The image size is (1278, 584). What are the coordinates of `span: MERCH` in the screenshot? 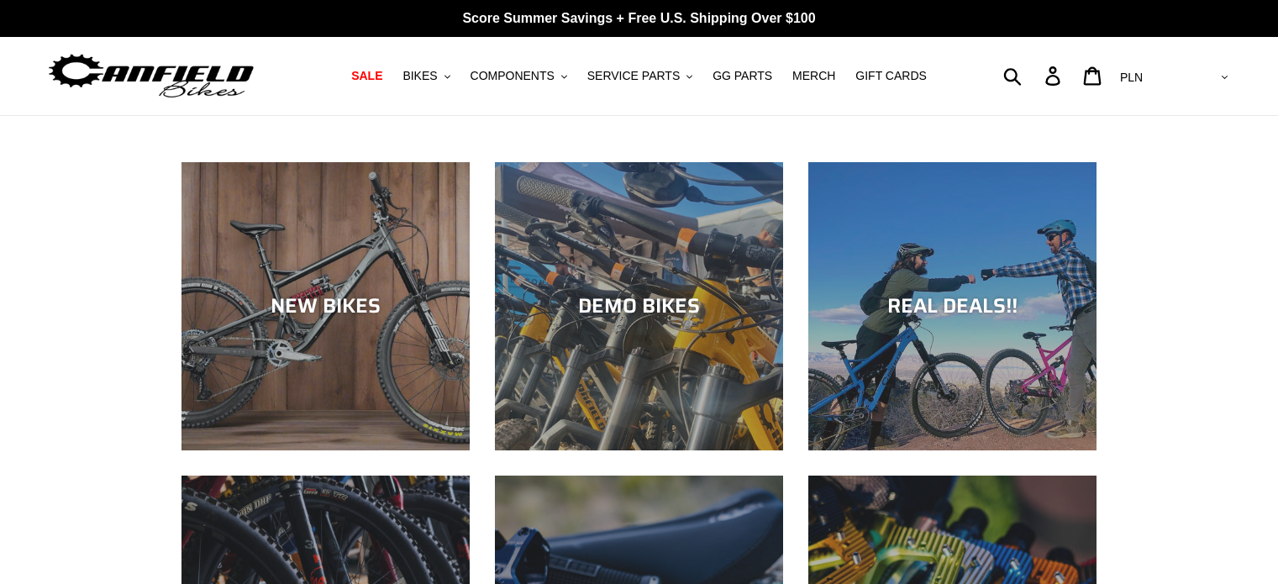 It's located at (813, 76).